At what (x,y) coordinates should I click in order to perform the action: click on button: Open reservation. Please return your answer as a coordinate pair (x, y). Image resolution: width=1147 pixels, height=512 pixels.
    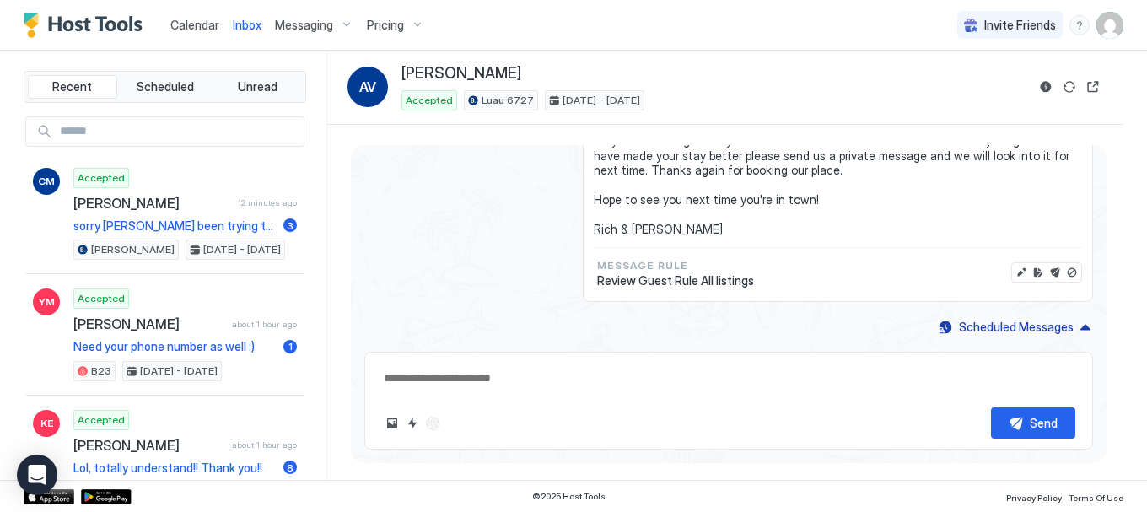
    Looking at the image, I should click on (1093, 87).